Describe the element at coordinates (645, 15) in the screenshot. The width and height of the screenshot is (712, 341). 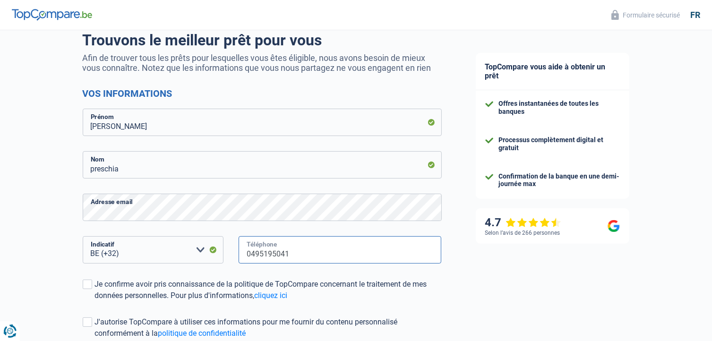
I see `button: Formulaire sécurisé` at that location.